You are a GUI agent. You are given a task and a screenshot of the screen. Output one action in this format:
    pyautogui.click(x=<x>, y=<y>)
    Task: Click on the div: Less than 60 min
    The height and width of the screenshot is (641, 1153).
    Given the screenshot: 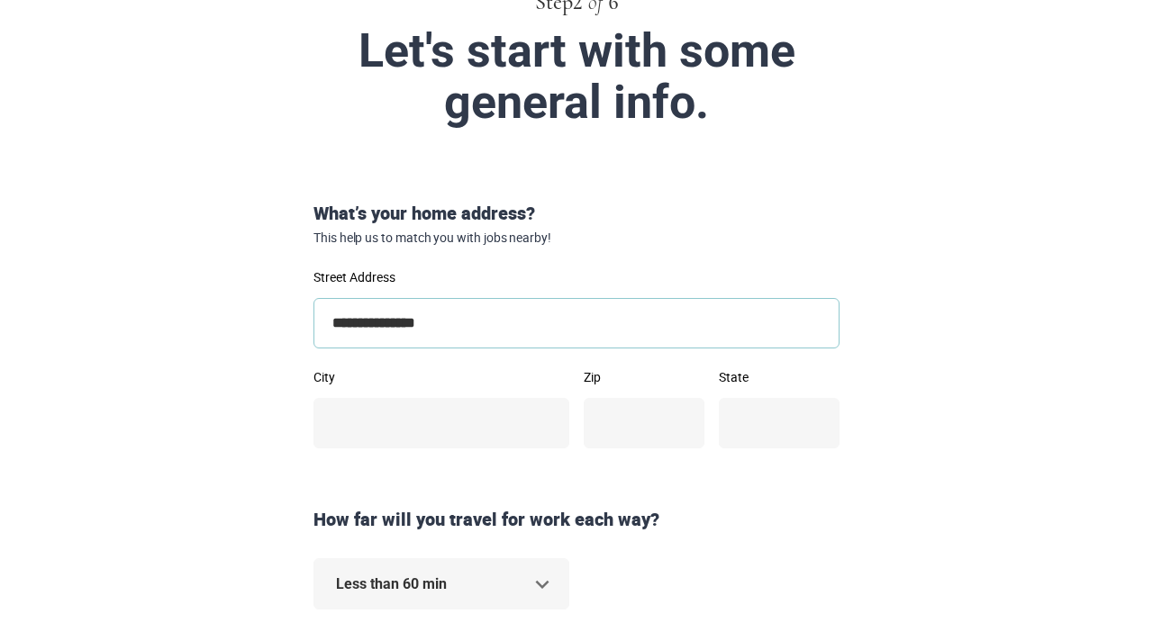 What is the action you would take?
    pyautogui.click(x=441, y=584)
    